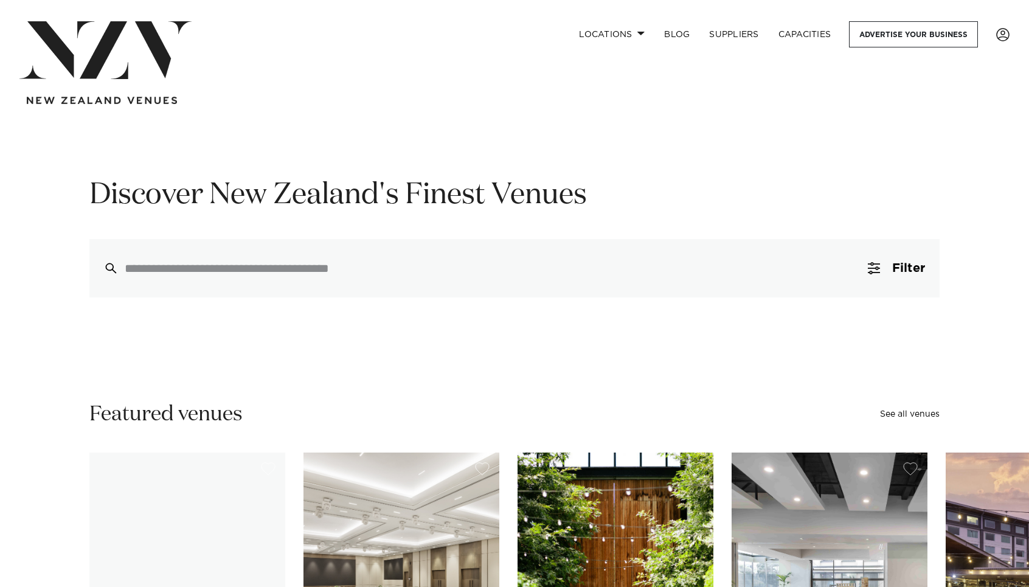 Image resolution: width=1029 pixels, height=587 pixels. I want to click on a: SUPPLIERS, so click(734, 34).